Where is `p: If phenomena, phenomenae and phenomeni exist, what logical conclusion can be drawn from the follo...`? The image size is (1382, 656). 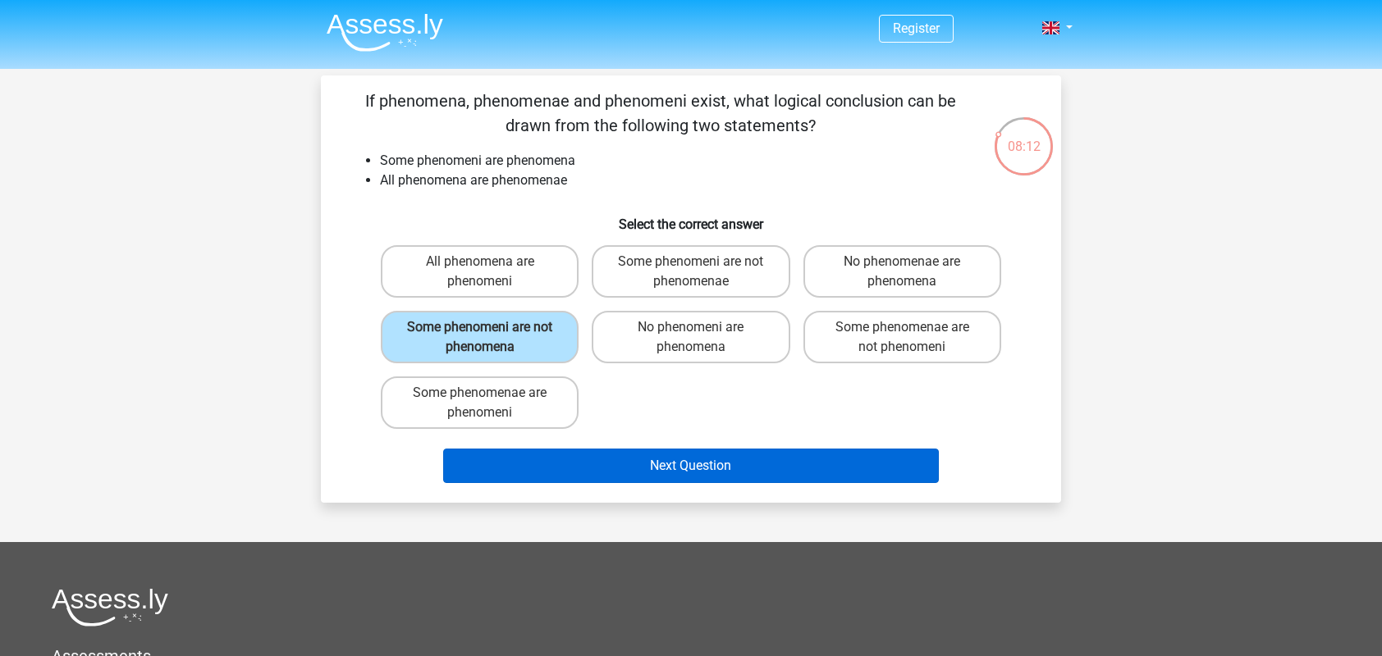 p: If phenomena, phenomenae and phenomeni exist, what logical conclusion can be drawn from the follo... is located at coordinates (660, 113).